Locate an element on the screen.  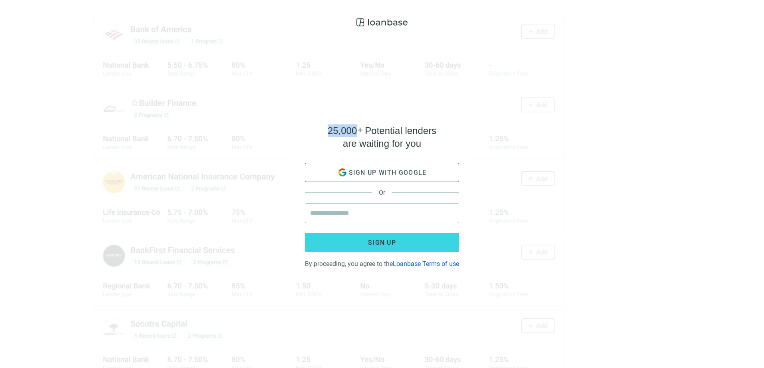
span: Or is located at coordinates (382, 192).